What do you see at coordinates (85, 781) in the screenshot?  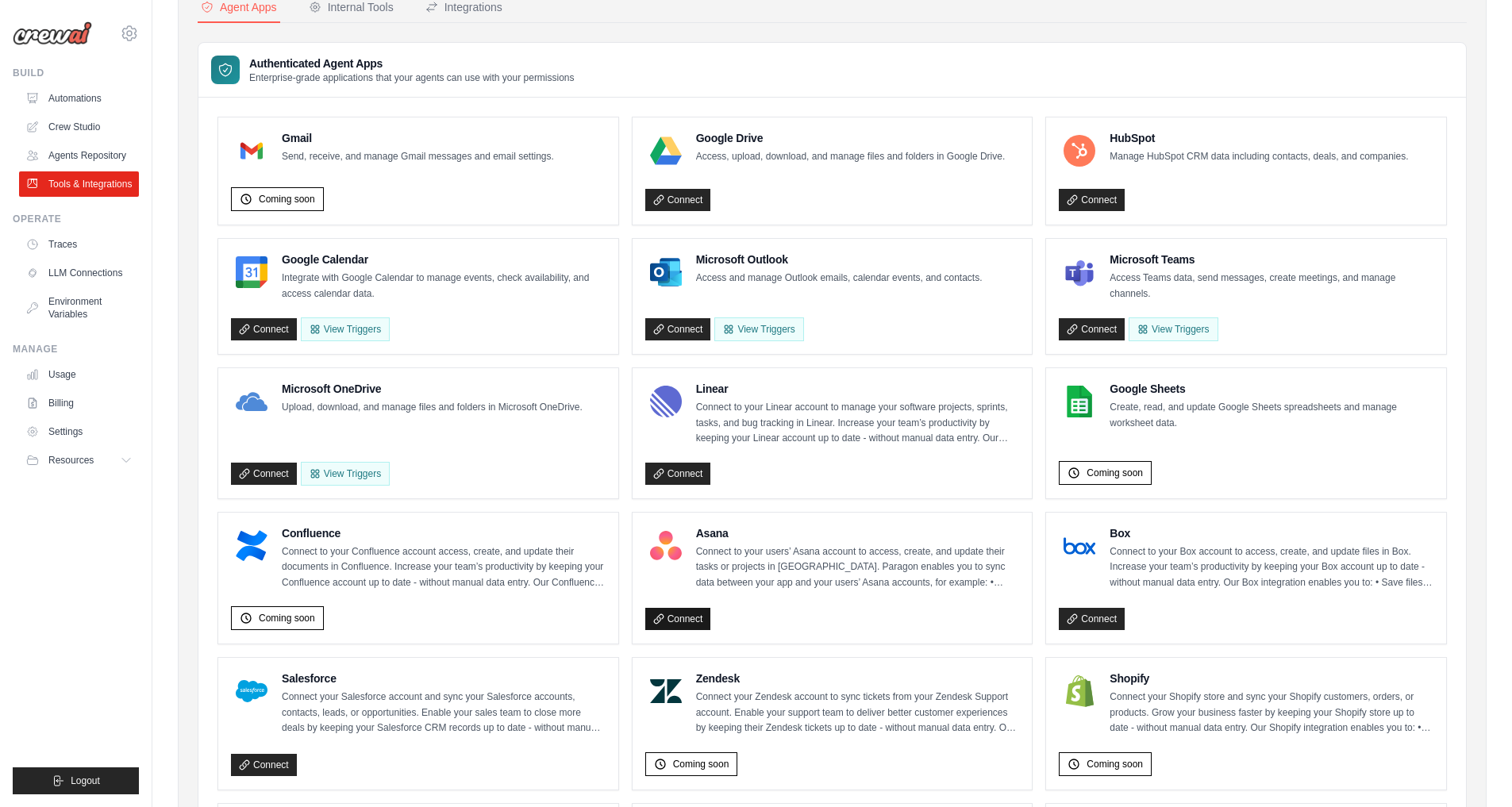 I see `span: Logout` at bounding box center [85, 781].